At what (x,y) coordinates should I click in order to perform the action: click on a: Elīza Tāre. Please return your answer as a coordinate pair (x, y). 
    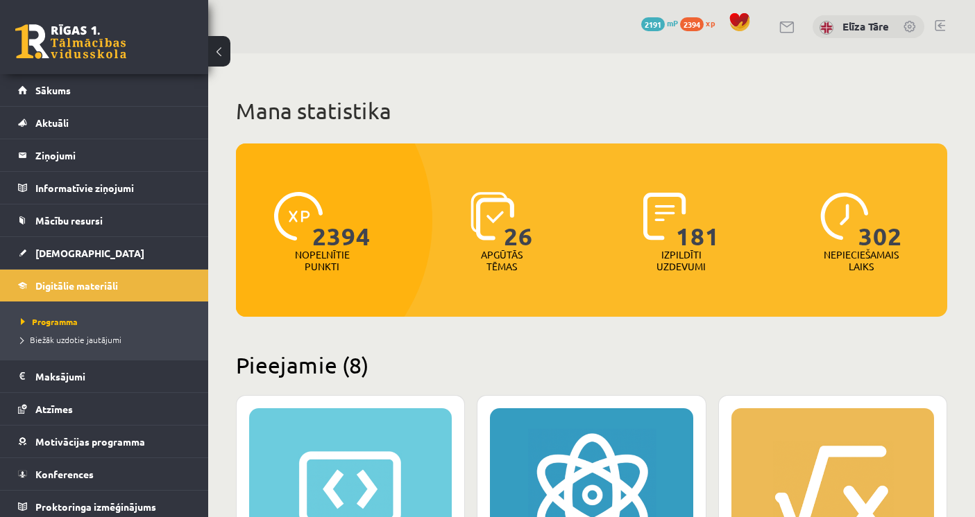
    Looking at the image, I should click on (865, 26).